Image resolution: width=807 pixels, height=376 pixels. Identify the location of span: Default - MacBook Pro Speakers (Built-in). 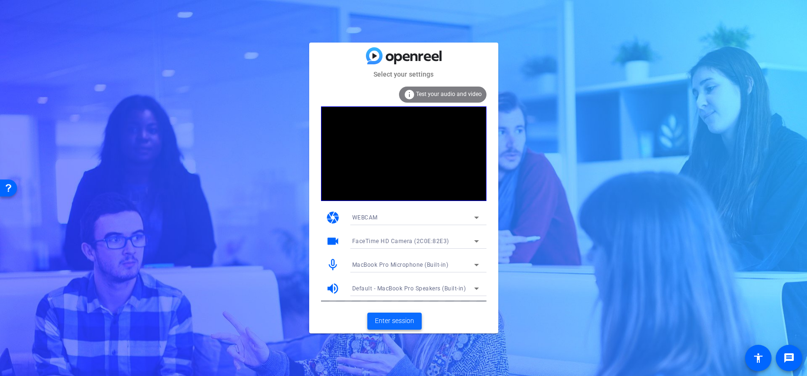
(409, 288).